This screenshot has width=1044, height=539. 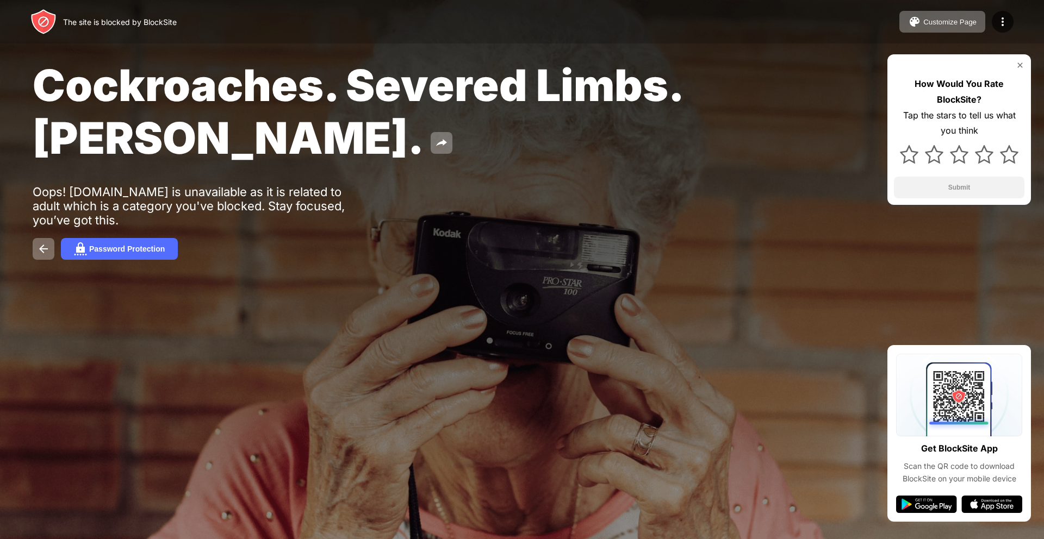 What do you see at coordinates (1003, 22) in the screenshot?
I see `img: menu-icon.svg` at bounding box center [1003, 22].